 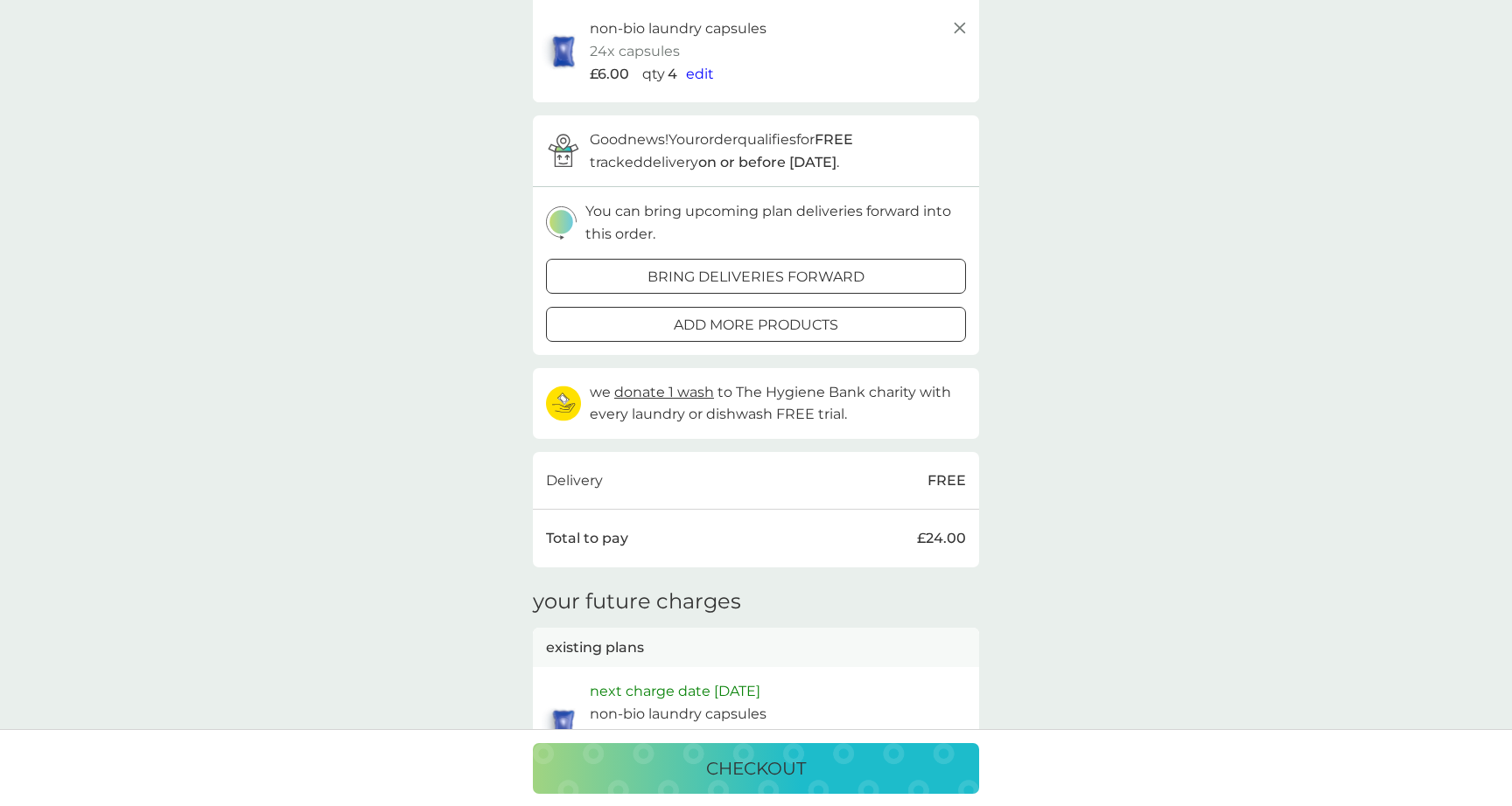 I want to click on h3: your future charges, so click(x=637, y=602).